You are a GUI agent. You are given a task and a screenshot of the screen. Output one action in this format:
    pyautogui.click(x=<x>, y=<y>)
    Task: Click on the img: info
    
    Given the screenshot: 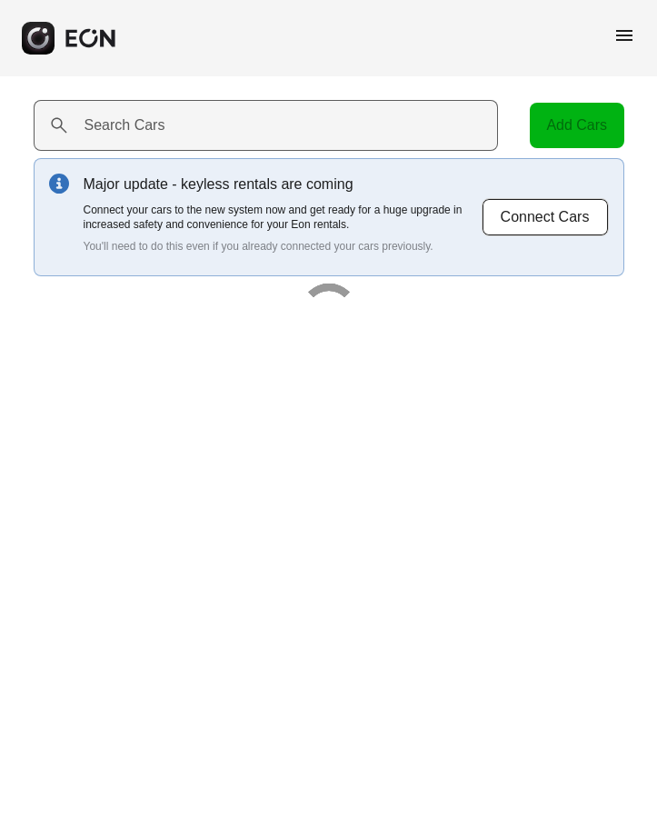 What is the action you would take?
    pyautogui.click(x=59, y=184)
    